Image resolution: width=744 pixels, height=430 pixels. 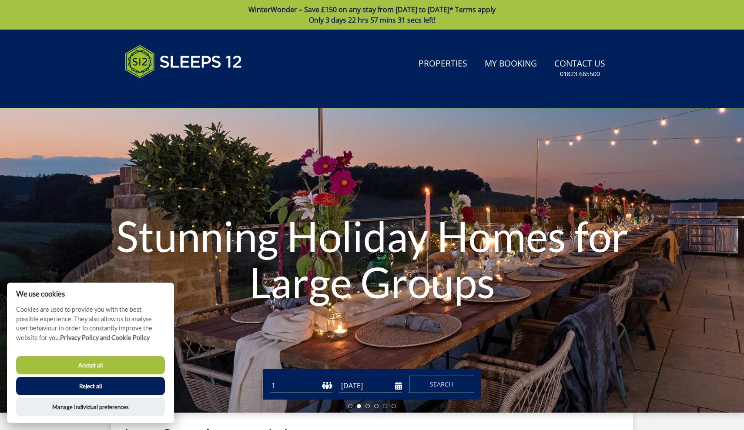 I want to click on a: Privacy Policy and Cookie Policy, so click(x=105, y=338).